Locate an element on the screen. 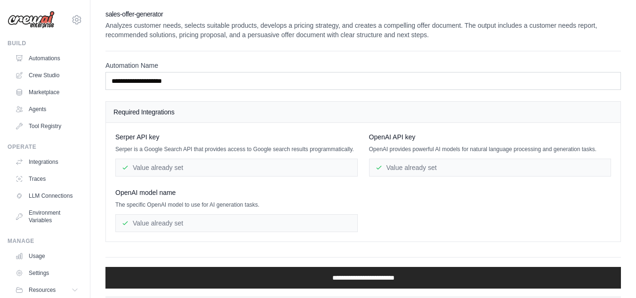  a: Tool Registry is located at coordinates (47, 126).